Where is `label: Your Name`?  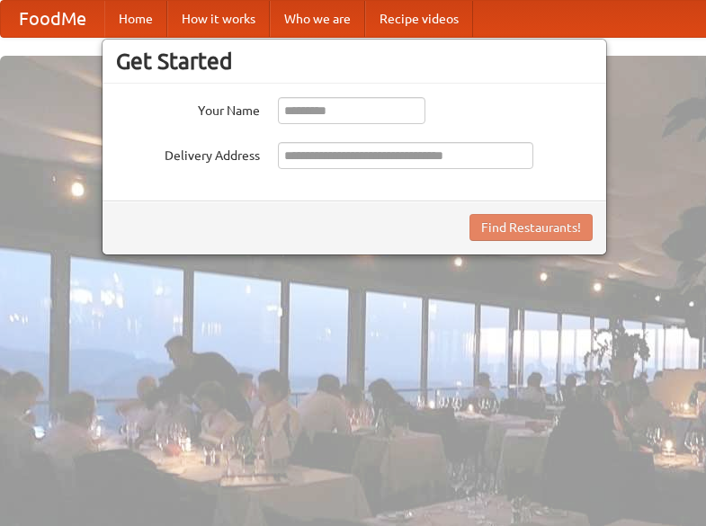 label: Your Name is located at coordinates (188, 108).